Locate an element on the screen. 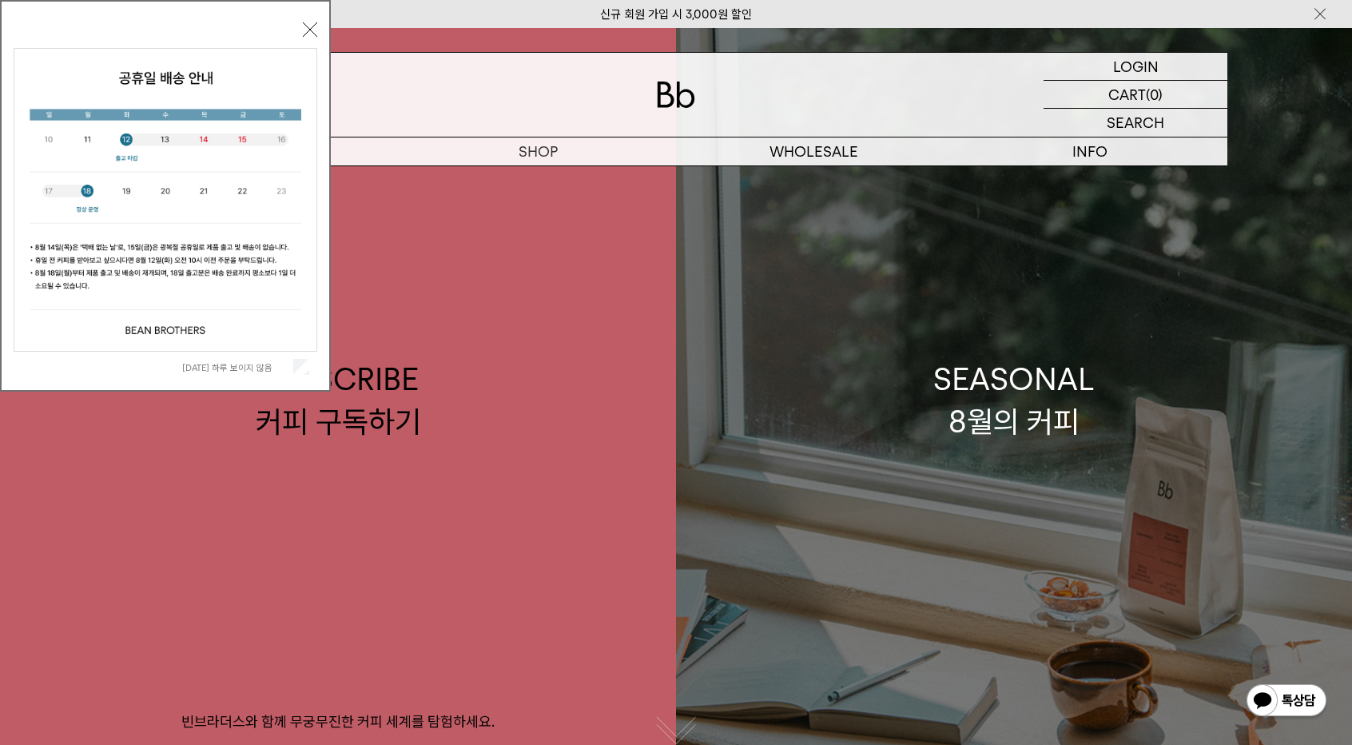 Image resolution: width=1352 pixels, height=745 pixels. button: 닫기 is located at coordinates (310, 30).